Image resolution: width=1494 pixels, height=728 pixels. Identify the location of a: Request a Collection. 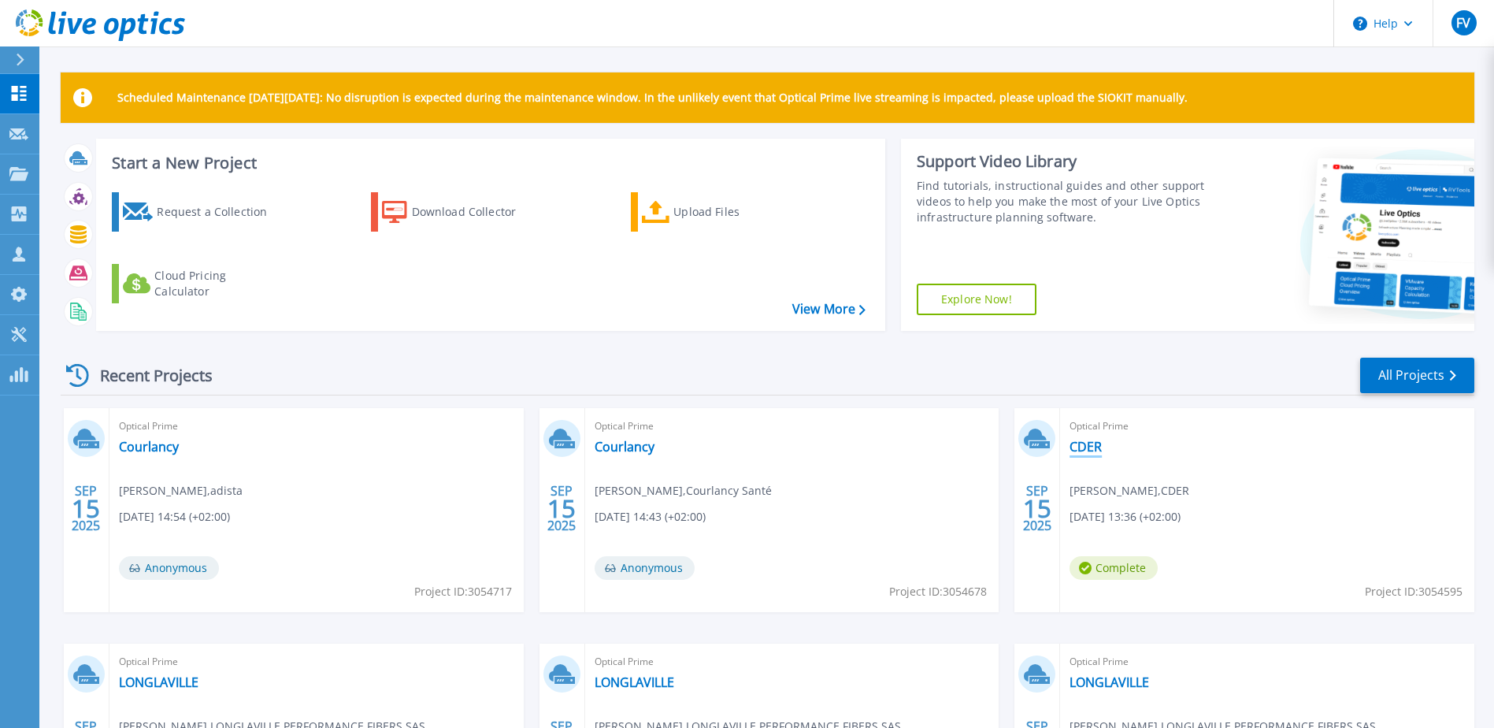
(199, 212).